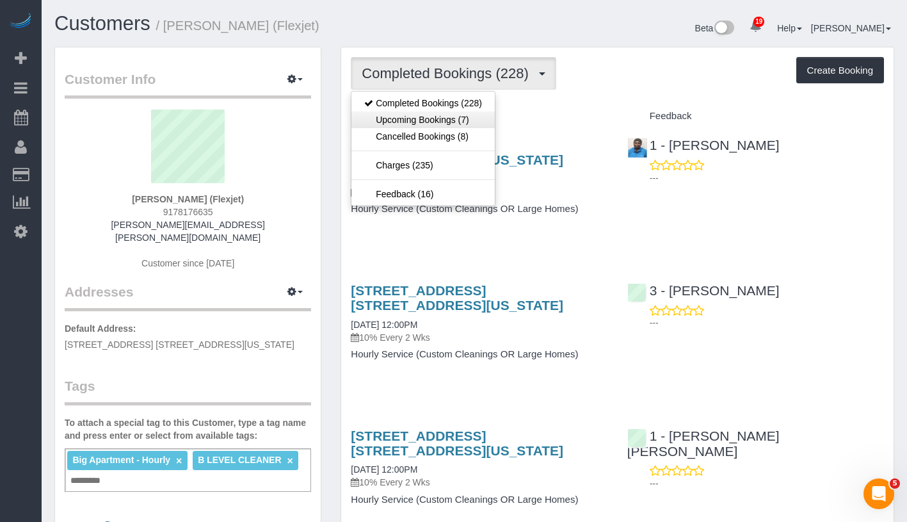 The width and height of the screenshot is (907, 522). I want to click on a: Feedback (16), so click(423, 194).